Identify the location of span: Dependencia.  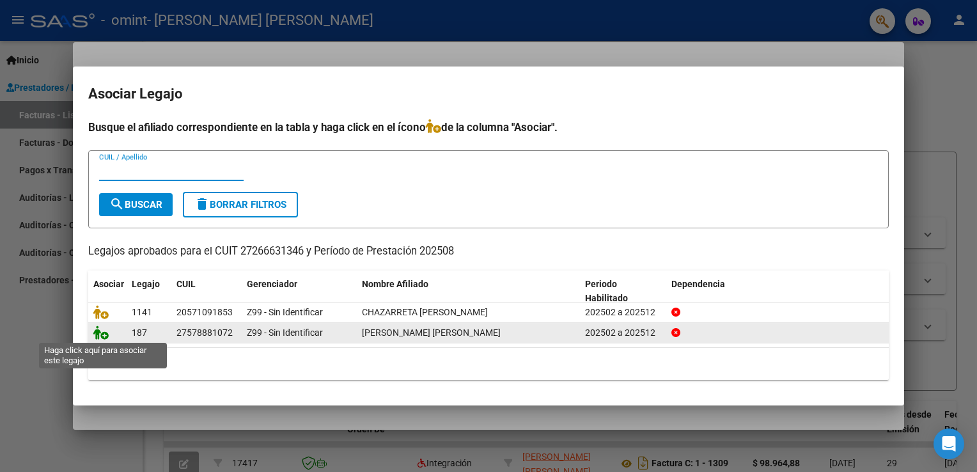
(698, 284).